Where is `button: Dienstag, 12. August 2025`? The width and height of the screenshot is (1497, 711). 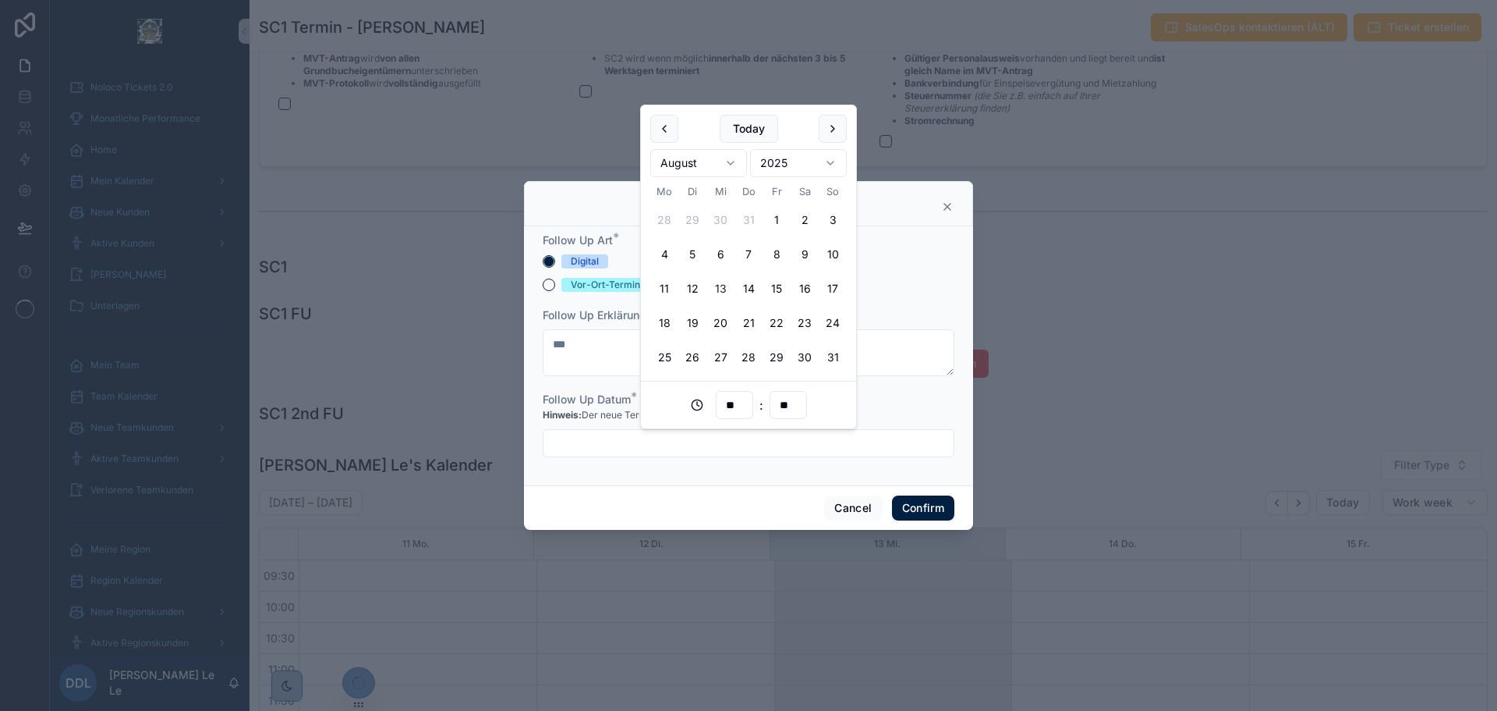
button: Dienstag, 12. August 2025 is located at coordinates (693, 289).